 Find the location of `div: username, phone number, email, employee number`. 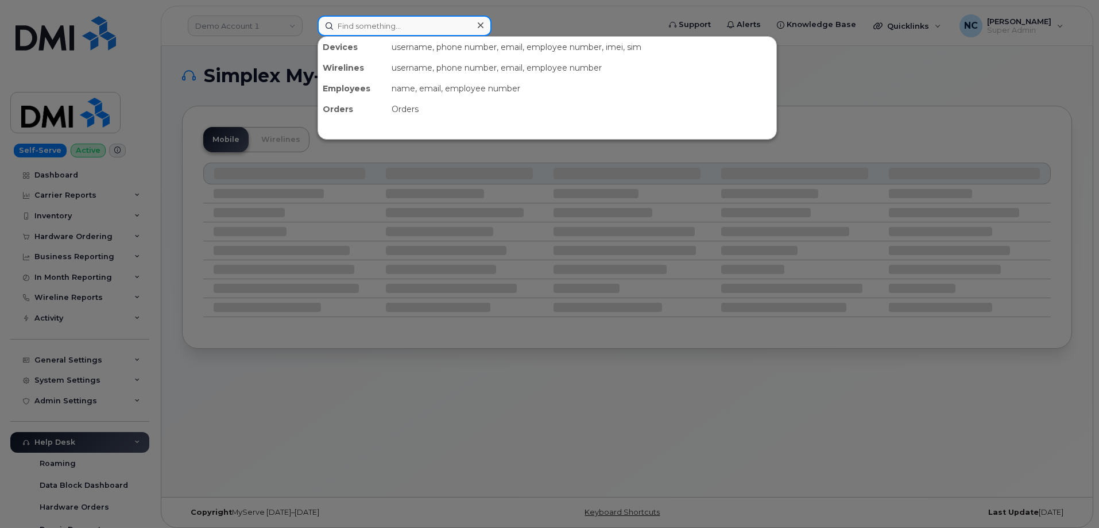

div: username, phone number, email, employee number is located at coordinates (582, 68).